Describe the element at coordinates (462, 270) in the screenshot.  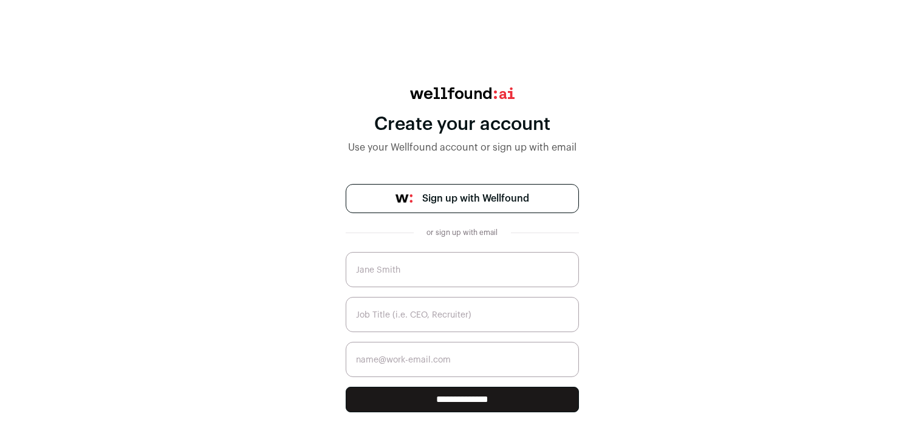
I see `input: Jane Smith` at that location.